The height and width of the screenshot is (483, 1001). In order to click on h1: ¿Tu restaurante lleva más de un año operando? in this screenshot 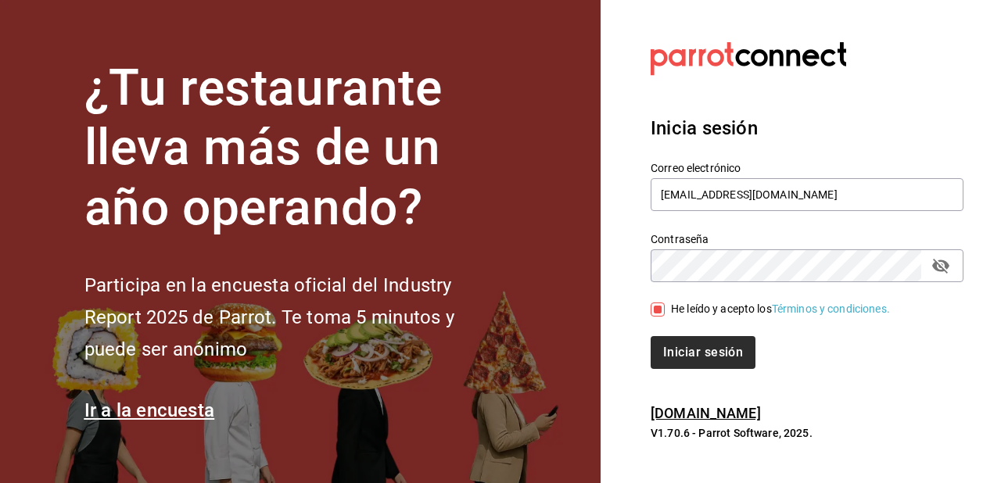, I will do `click(296, 149)`.